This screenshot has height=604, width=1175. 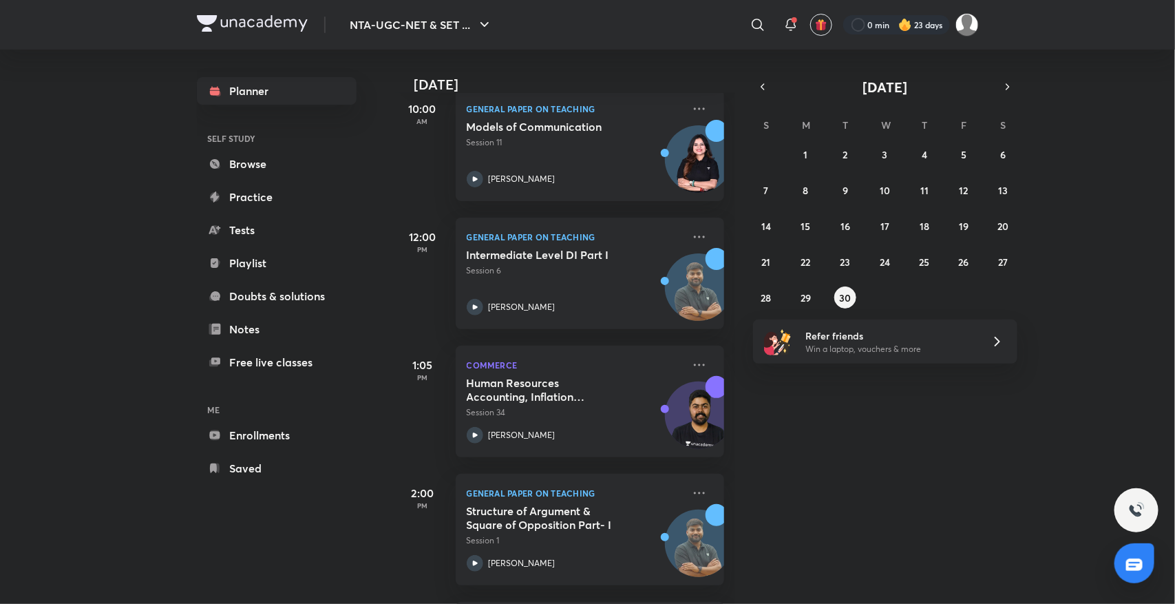 What do you see at coordinates (766, 262) in the screenshot?
I see `abbr: September 21, 2025` at bounding box center [766, 262].